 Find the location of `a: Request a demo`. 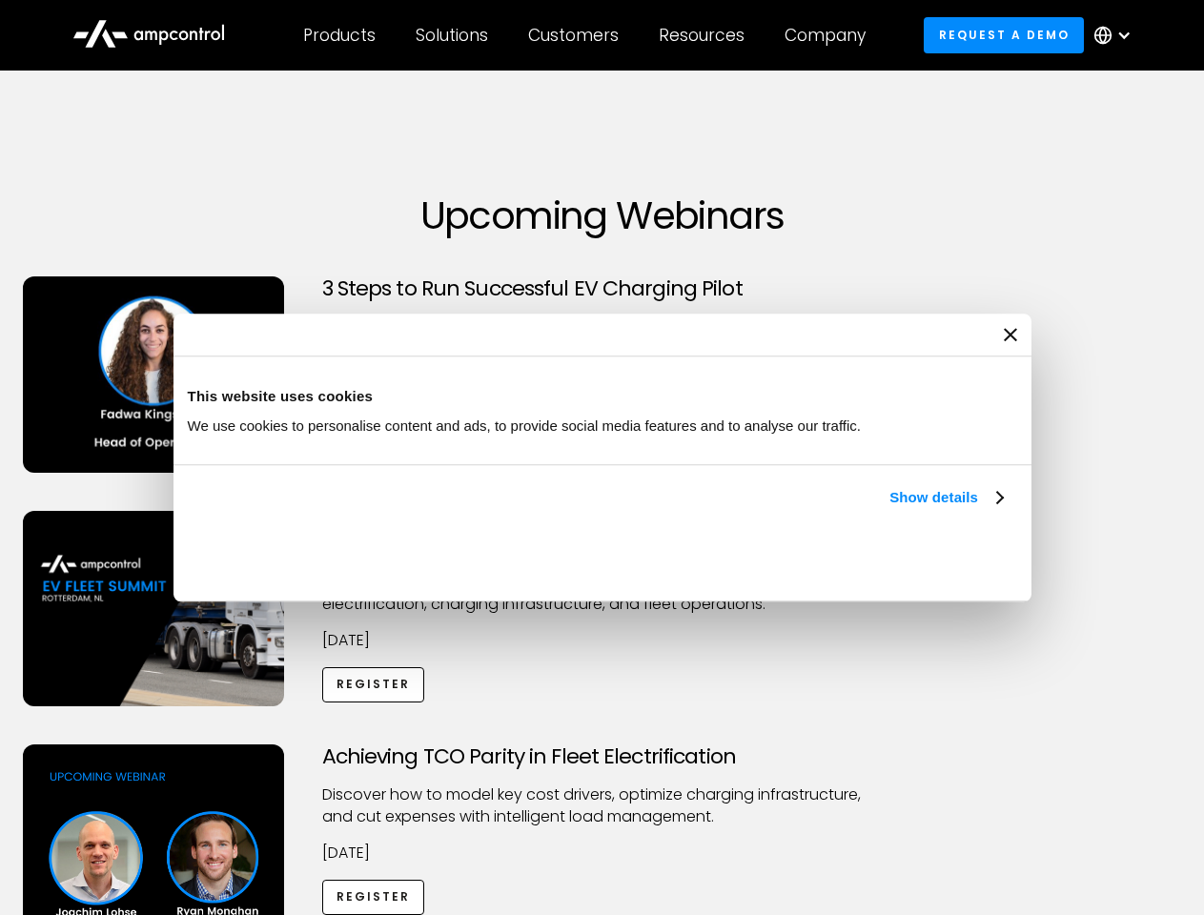

a: Request a demo is located at coordinates (1004, 34).